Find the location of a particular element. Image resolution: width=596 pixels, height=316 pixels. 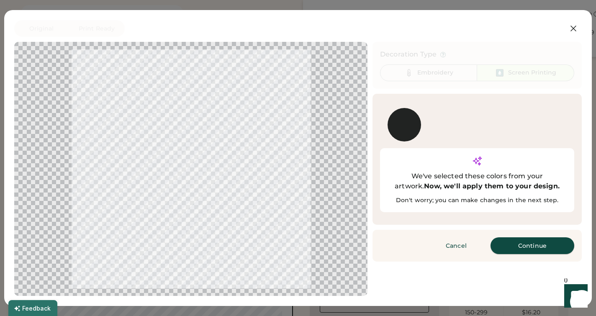

div: Decoration Type is located at coordinates (408, 54).